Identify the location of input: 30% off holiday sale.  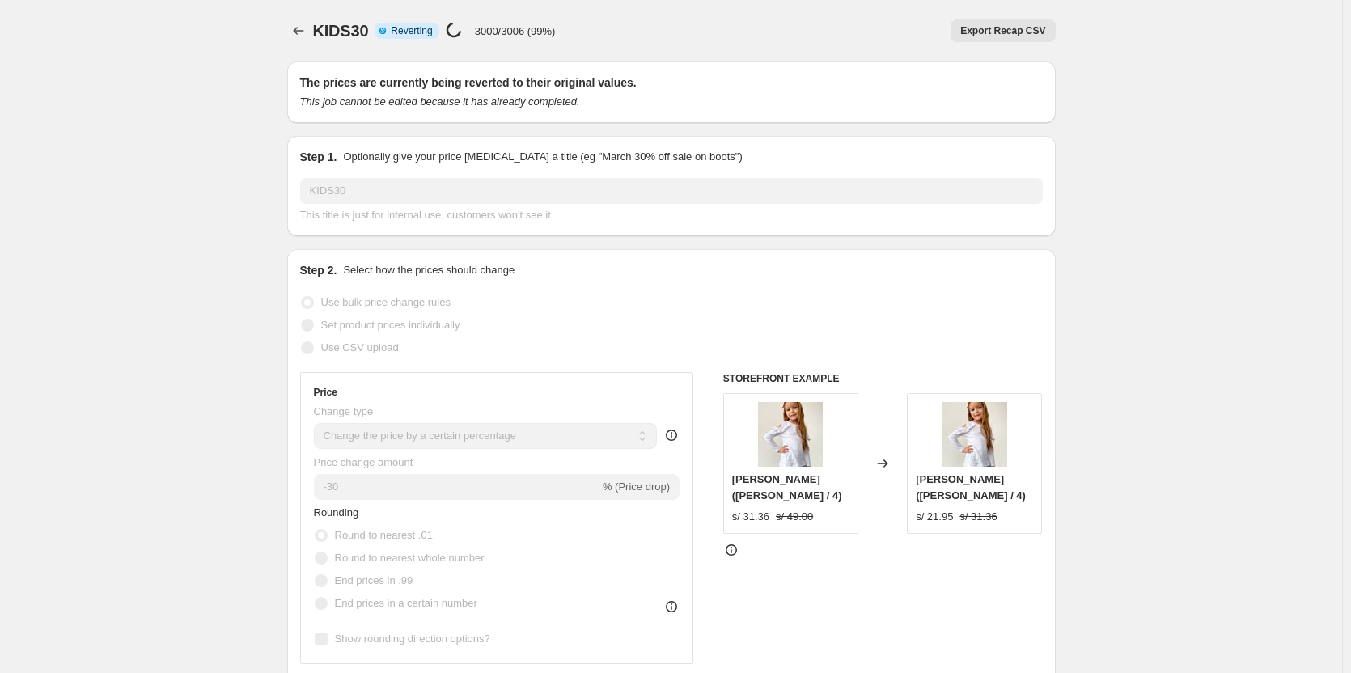
(672, 191).